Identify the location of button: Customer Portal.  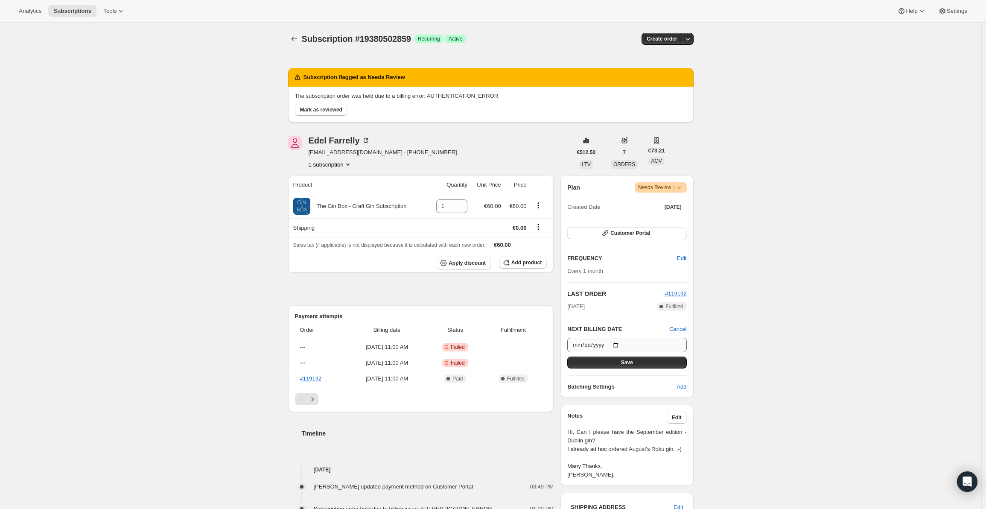
(626, 233).